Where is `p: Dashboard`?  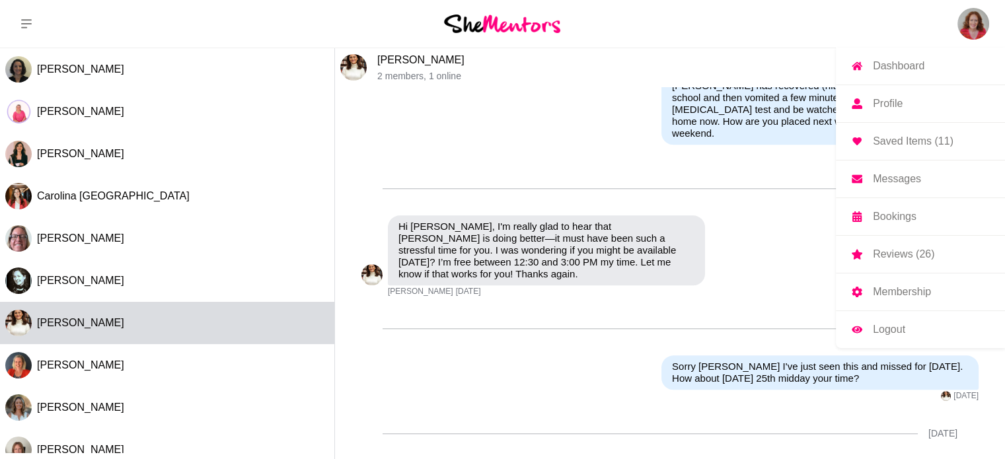
p: Dashboard is located at coordinates (899, 66).